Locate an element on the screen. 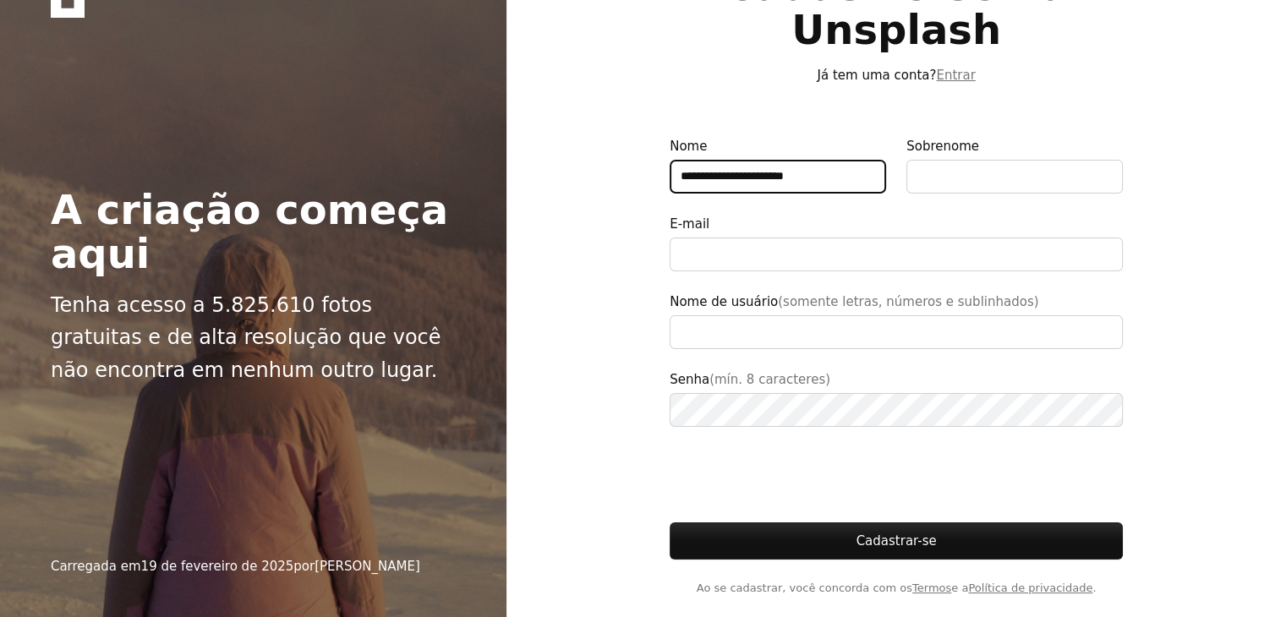 Image resolution: width=1286 pixels, height=617 pixels. p: Tenha acesso a 5.825.610 fotos gratuitas e de alta resolução que você não encontra em nenhum outr... is located at coordinates (253, 337).